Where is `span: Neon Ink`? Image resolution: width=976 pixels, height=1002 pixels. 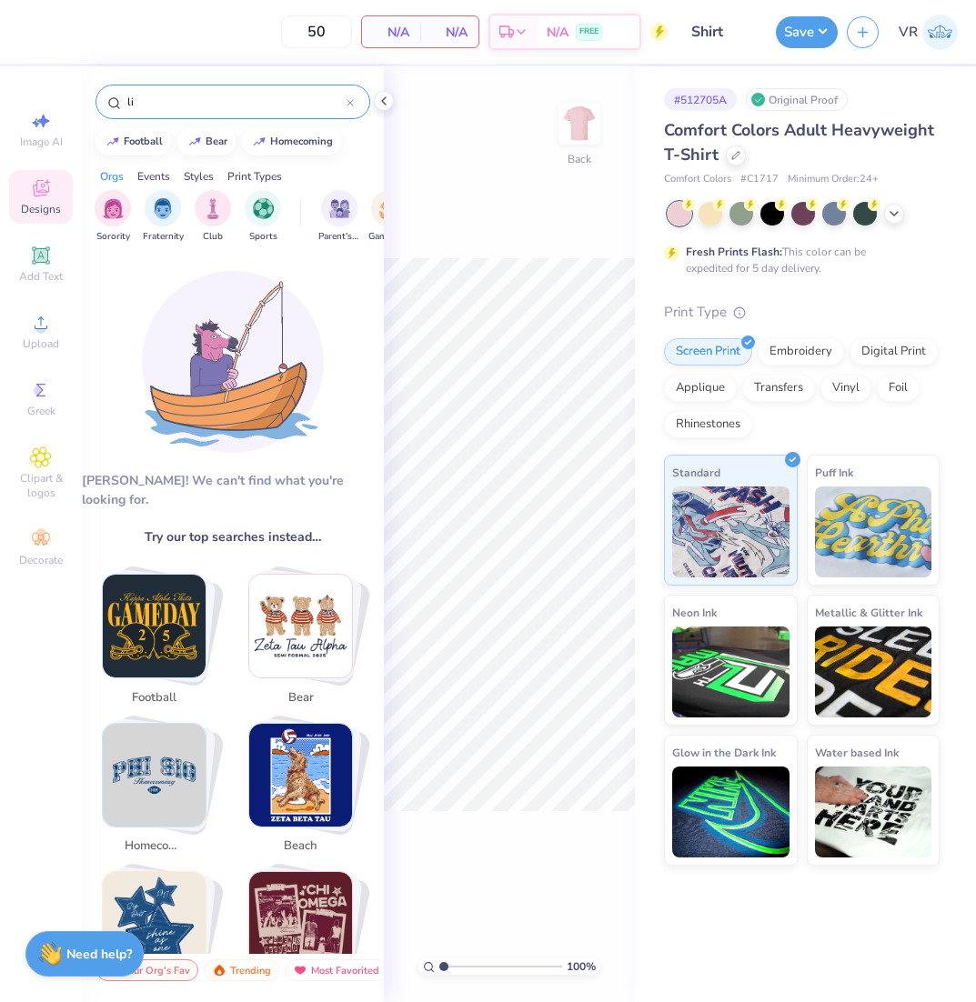
span: Neon Ink is located at coordinates (694, 612).